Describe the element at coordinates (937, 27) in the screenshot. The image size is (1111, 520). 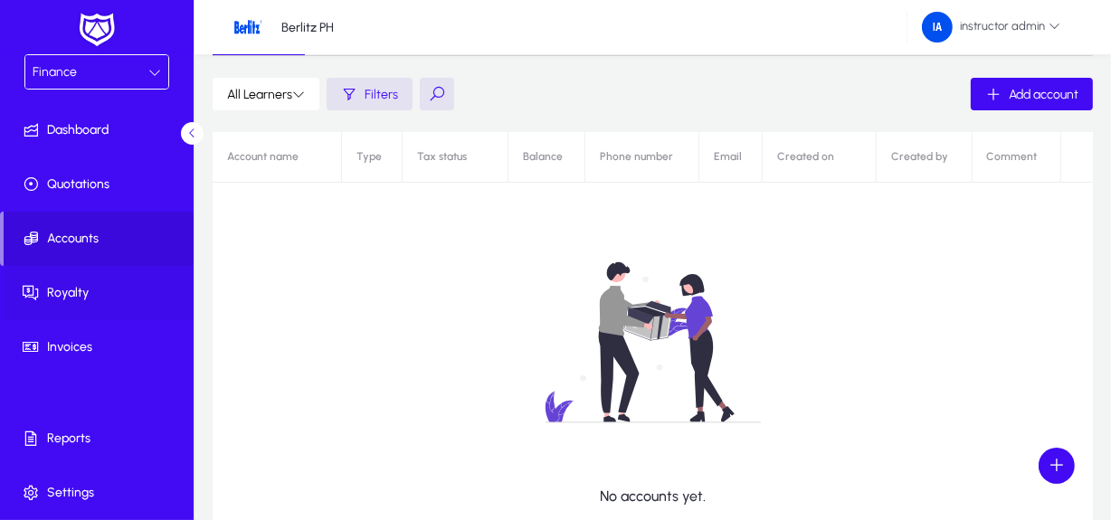
I see `img: 239.png` at that location.